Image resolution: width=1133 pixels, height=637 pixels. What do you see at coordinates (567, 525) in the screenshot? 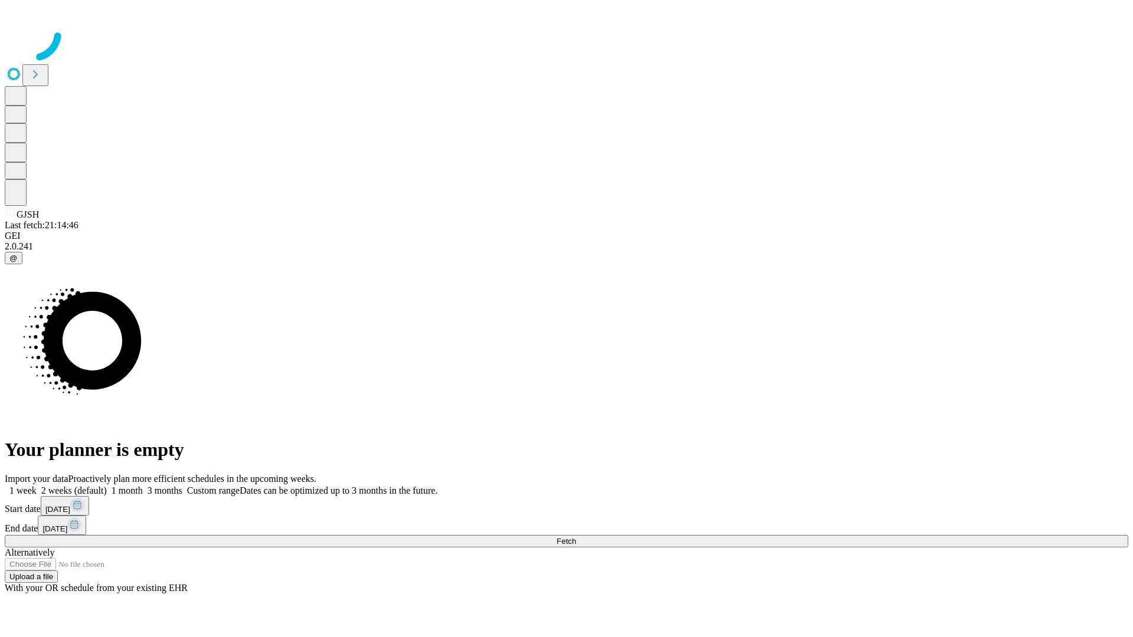
I see `div: End date` at bounding box center [567, 525].